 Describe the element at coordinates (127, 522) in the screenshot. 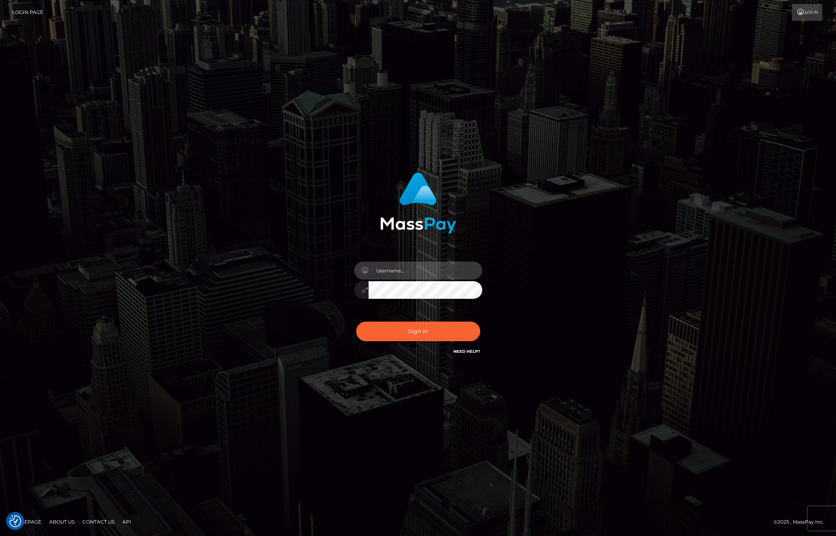

I see `a: API` at that location.